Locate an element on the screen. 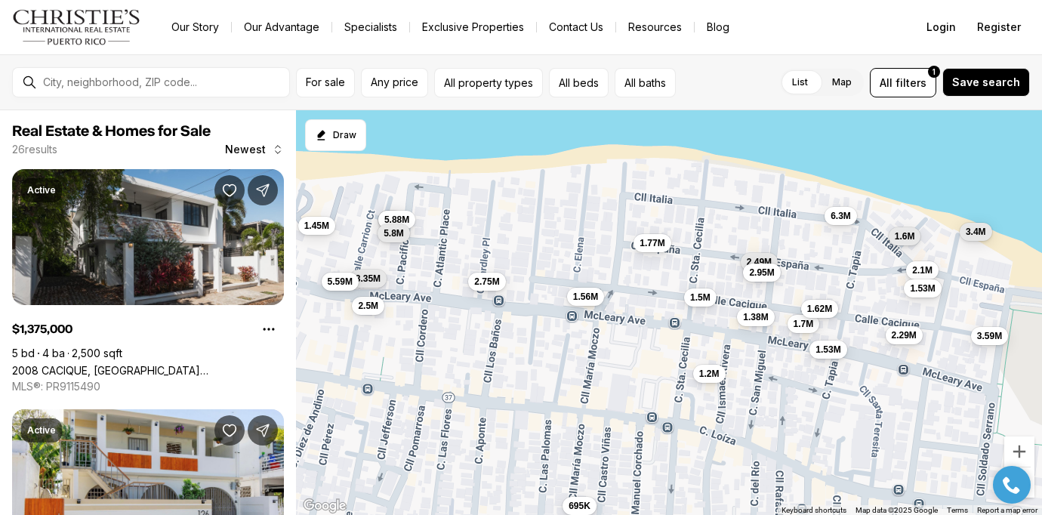  a: logo is located at coordinates (76, 27).